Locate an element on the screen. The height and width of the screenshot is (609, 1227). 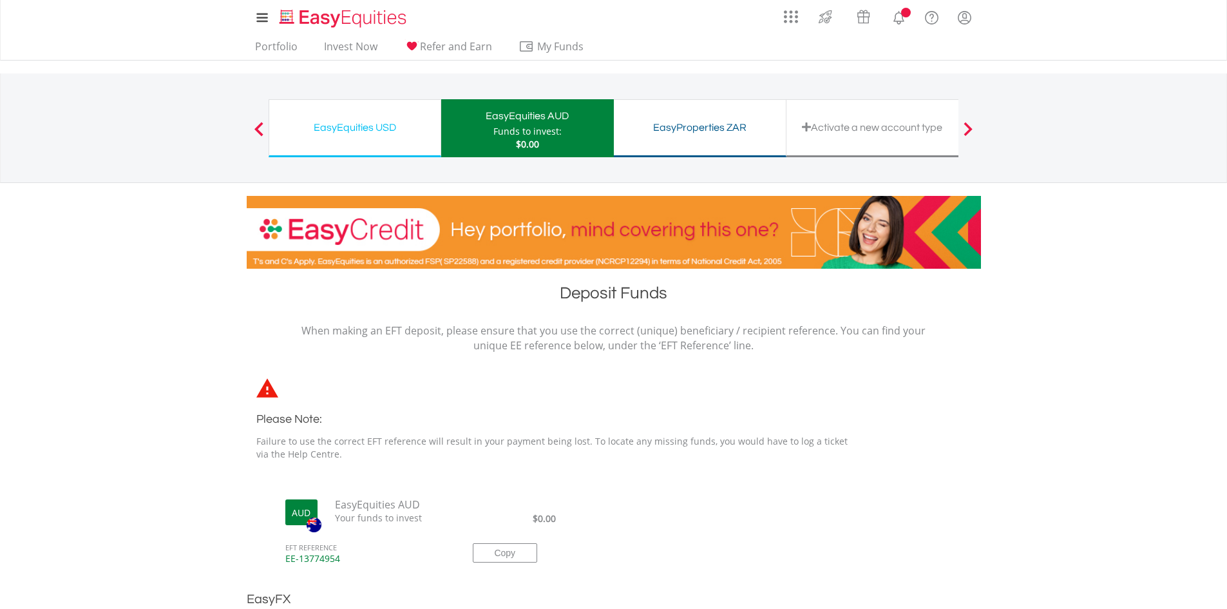
h3: Please Note: is located at coordinates (559, 419).